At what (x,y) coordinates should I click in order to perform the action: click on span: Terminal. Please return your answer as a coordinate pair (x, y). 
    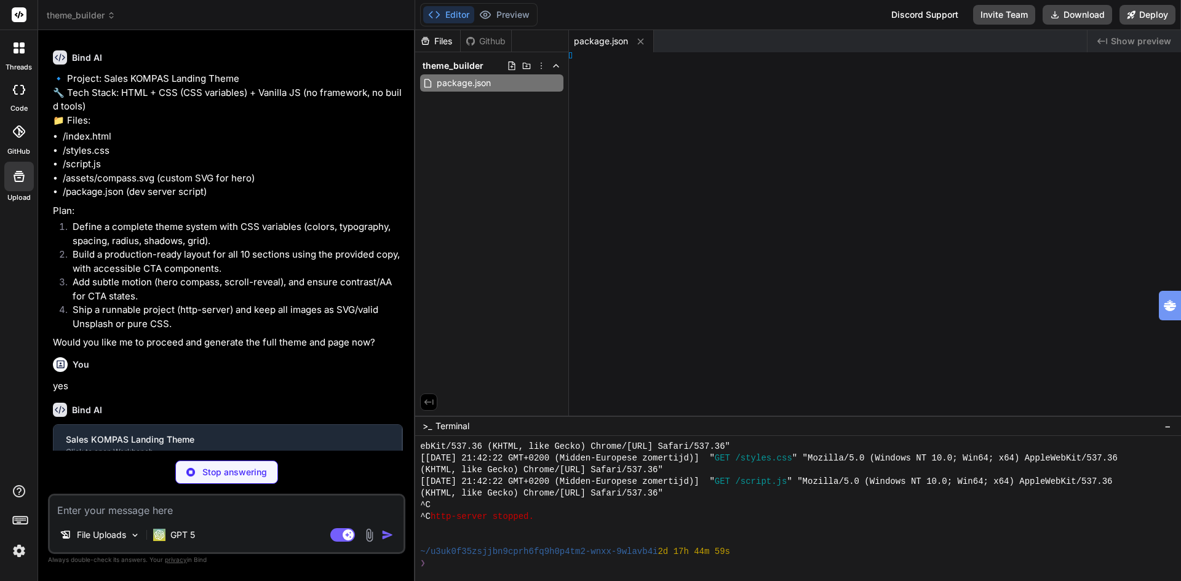
    Looking at the image, I should click on (452, 426).